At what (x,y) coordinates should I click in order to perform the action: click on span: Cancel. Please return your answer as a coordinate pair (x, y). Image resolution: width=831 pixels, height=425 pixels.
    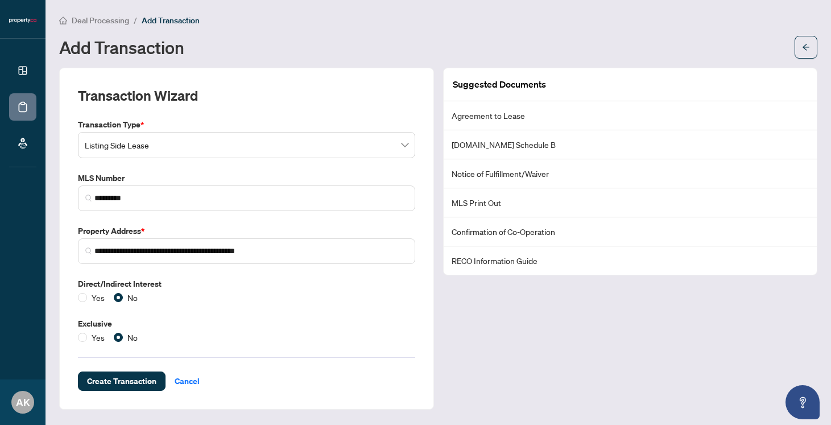
    Looking at the image, I should click on (187, 381).